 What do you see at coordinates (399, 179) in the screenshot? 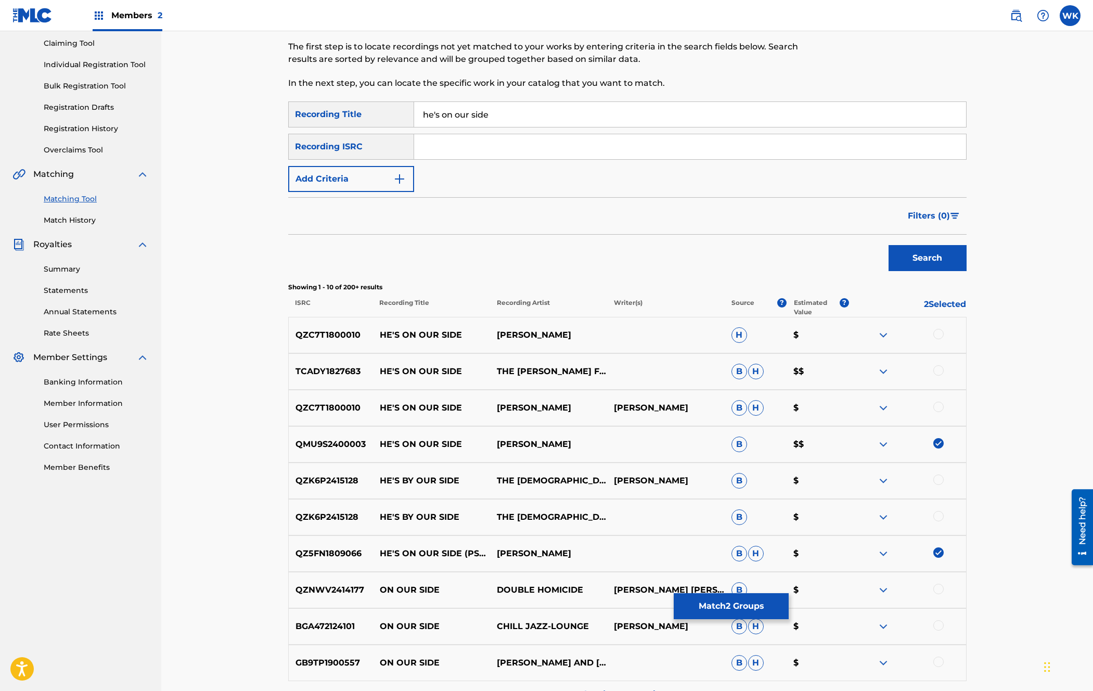
I see `img: 9d2ae6d4665cec9f34b9.svg` at bounding box center [399, 179].